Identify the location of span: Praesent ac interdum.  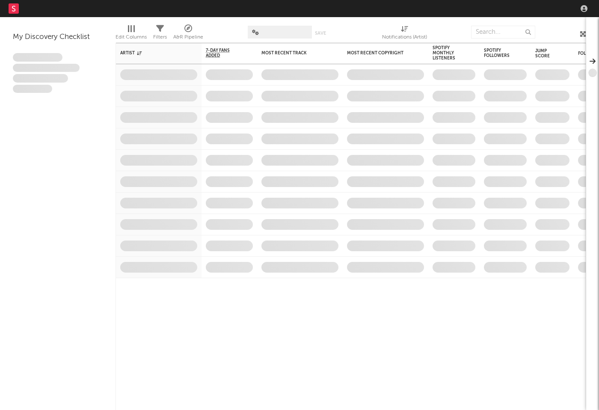
(40, 78).